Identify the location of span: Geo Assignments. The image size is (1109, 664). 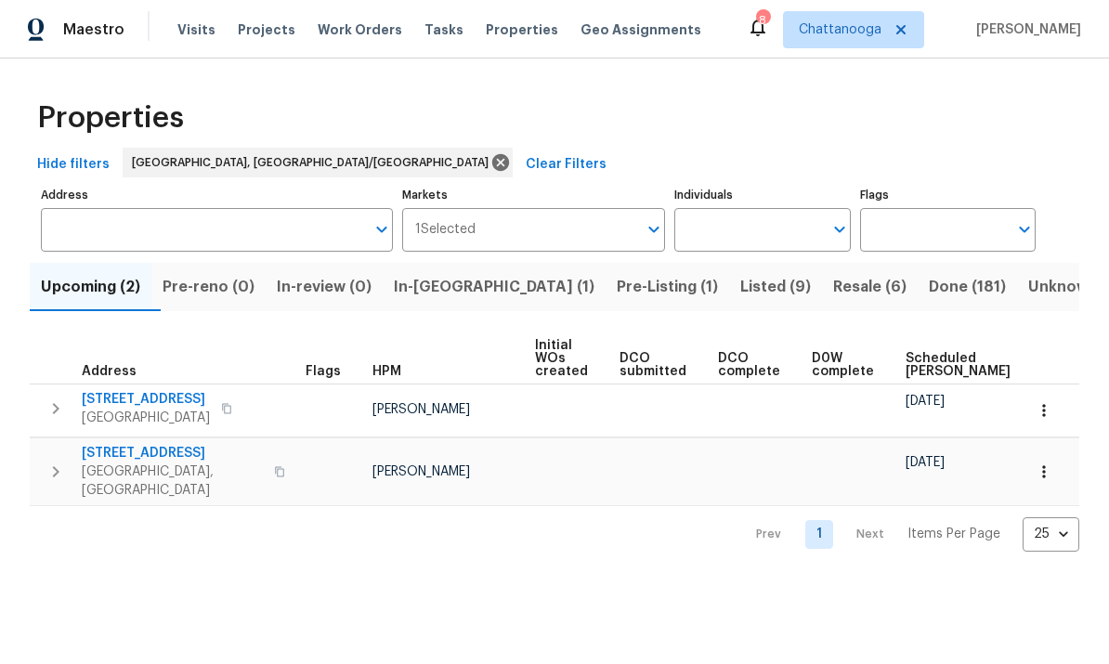
(641, 30).